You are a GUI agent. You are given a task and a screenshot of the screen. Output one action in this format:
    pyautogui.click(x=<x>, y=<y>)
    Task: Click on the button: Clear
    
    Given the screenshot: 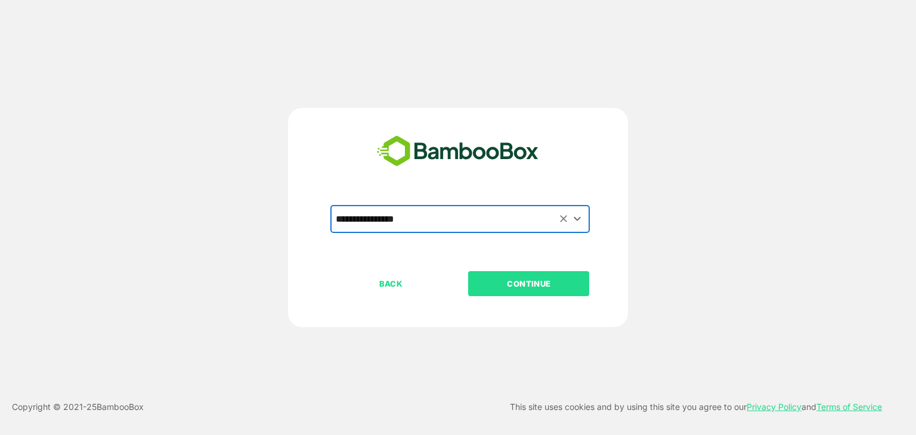 What is the action you would take?
    pyautogui.click(x=564, y=219)
    